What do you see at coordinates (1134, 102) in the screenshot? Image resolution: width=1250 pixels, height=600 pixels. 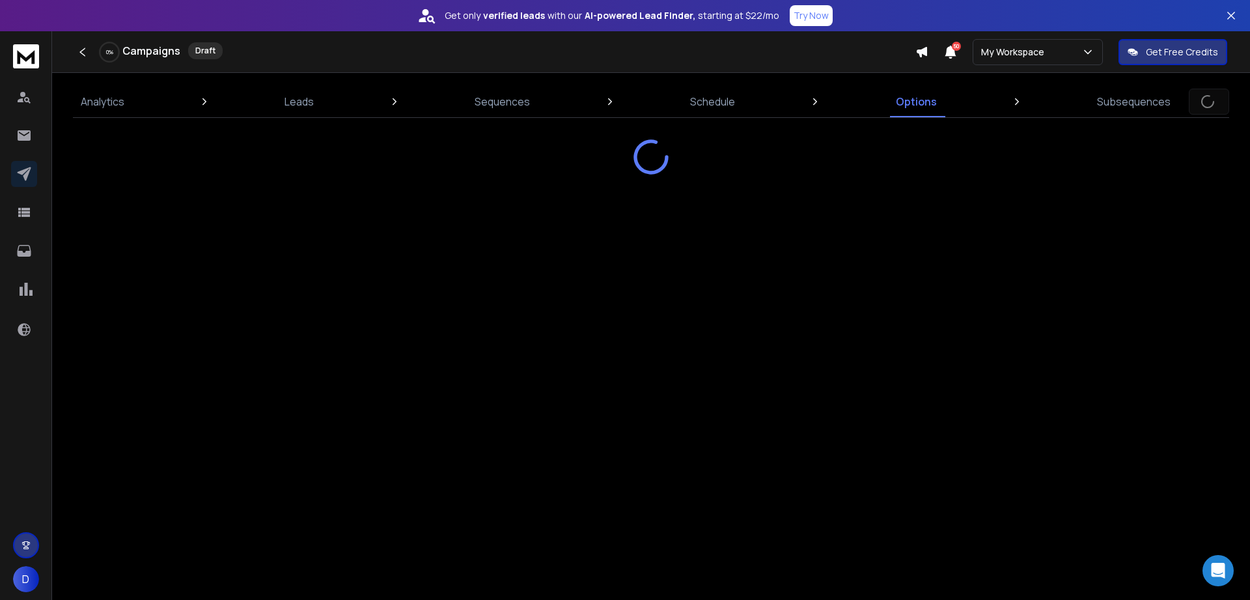 I see `p: Subsequences` at bounding box center [1134, 102].